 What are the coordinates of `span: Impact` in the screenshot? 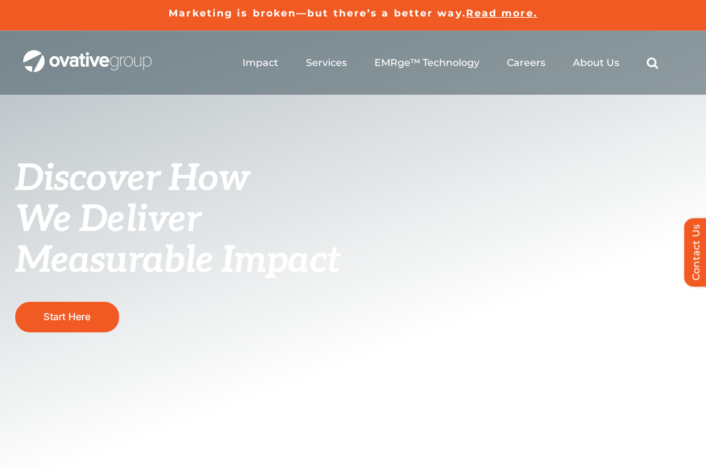 It's located at (260, 63).